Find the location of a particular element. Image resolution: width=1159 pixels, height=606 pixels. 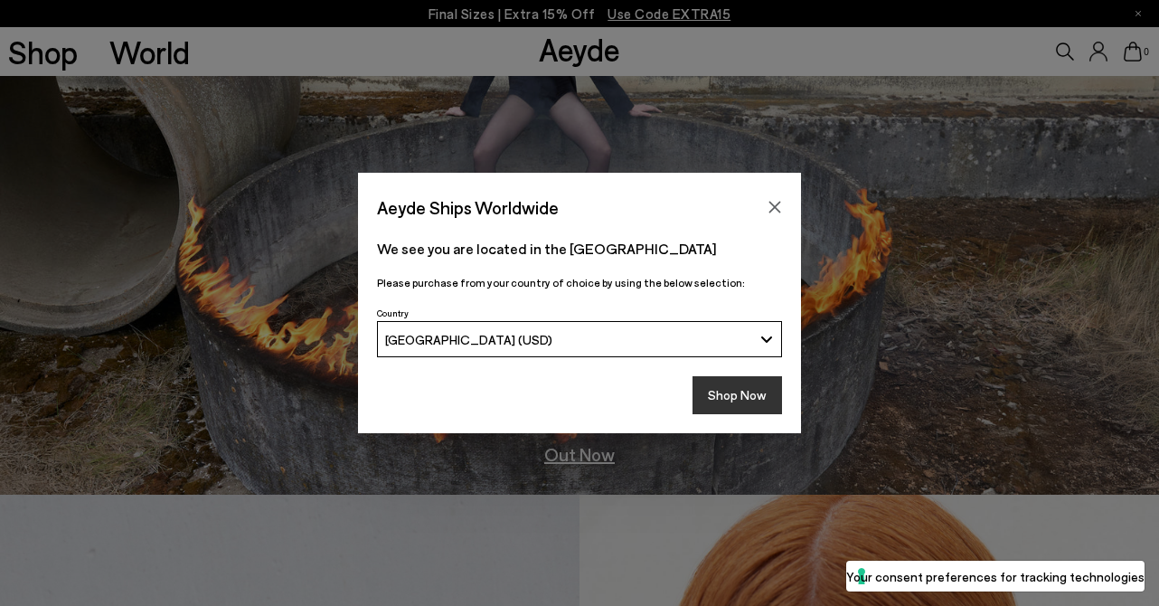

span: Aeyde Ships Worldwide is located at coordinates (467, 207).